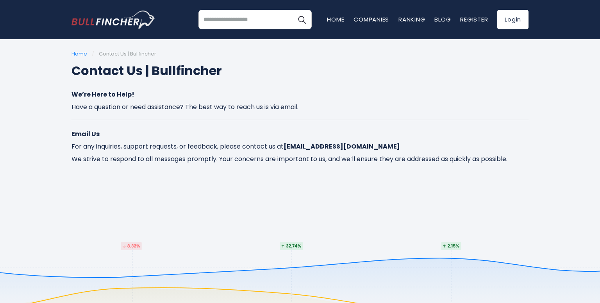 This screenshot has height=303, width=600. What do you see at coordinates (86, 134) in the screenshot?
I see `strong: Email Us` at bounding box center [86, 134].